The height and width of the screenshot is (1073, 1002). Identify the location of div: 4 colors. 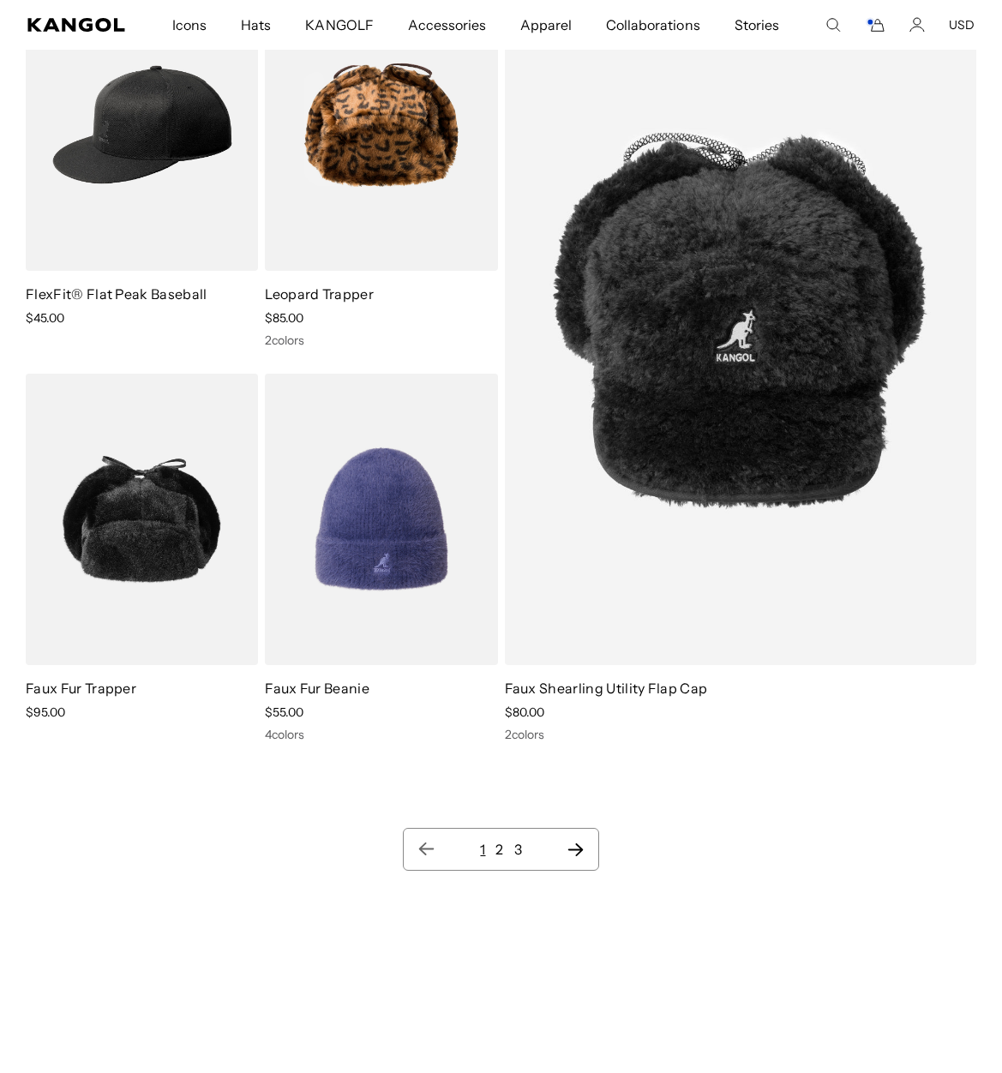
(380, 734).